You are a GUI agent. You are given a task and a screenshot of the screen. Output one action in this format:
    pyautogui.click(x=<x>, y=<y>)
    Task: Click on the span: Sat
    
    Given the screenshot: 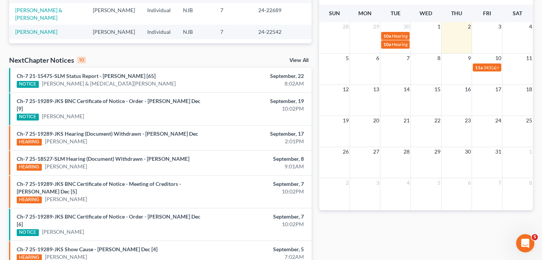 What is the action you would take?
    pyautogui.click(x=517, y=13)
    